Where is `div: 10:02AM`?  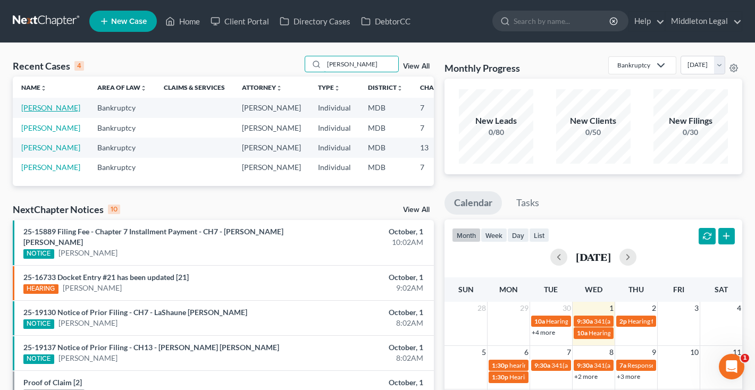
div: 10:02AM is located at coordinates (360, 242).